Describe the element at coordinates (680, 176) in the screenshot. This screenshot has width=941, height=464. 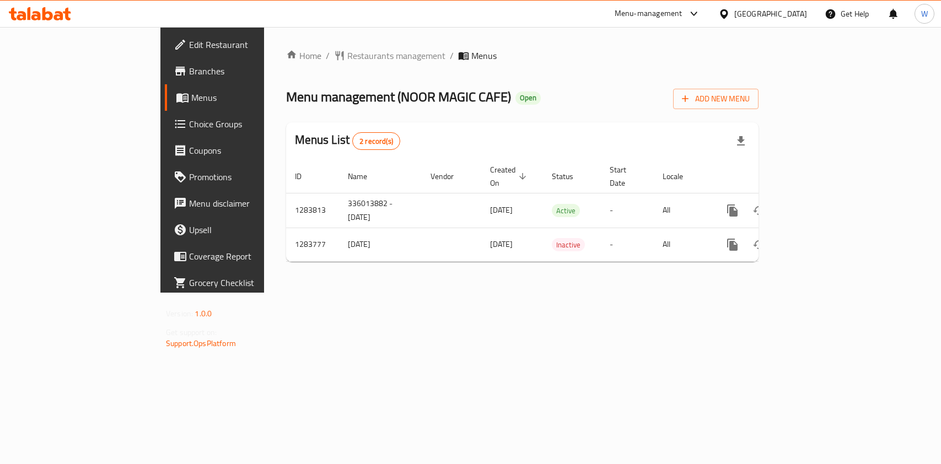
I see `span: Locale` at that location.